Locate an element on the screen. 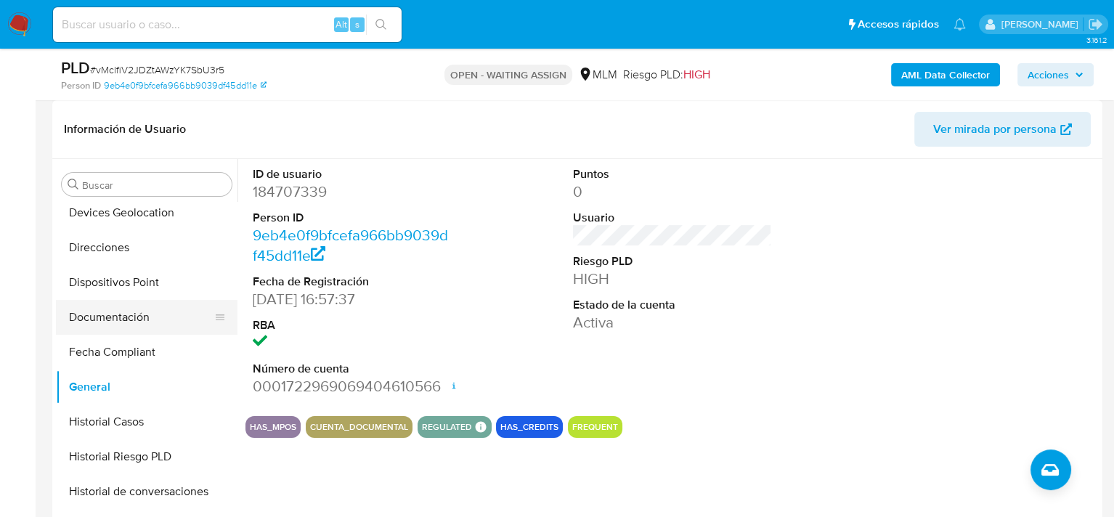 This screenshot has width=1114, height=517. p: OPEN - WAITING ASSIGN is located at coordinates (508, 75).